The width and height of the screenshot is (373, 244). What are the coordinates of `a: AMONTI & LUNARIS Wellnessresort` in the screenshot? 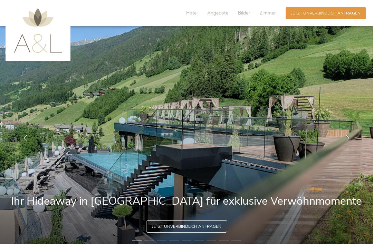 It's located at (38, 30).